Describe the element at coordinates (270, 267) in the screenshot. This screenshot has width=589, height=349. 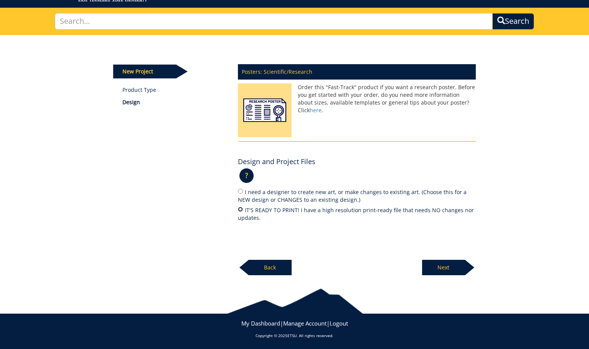
I see `p: Back` at that location.